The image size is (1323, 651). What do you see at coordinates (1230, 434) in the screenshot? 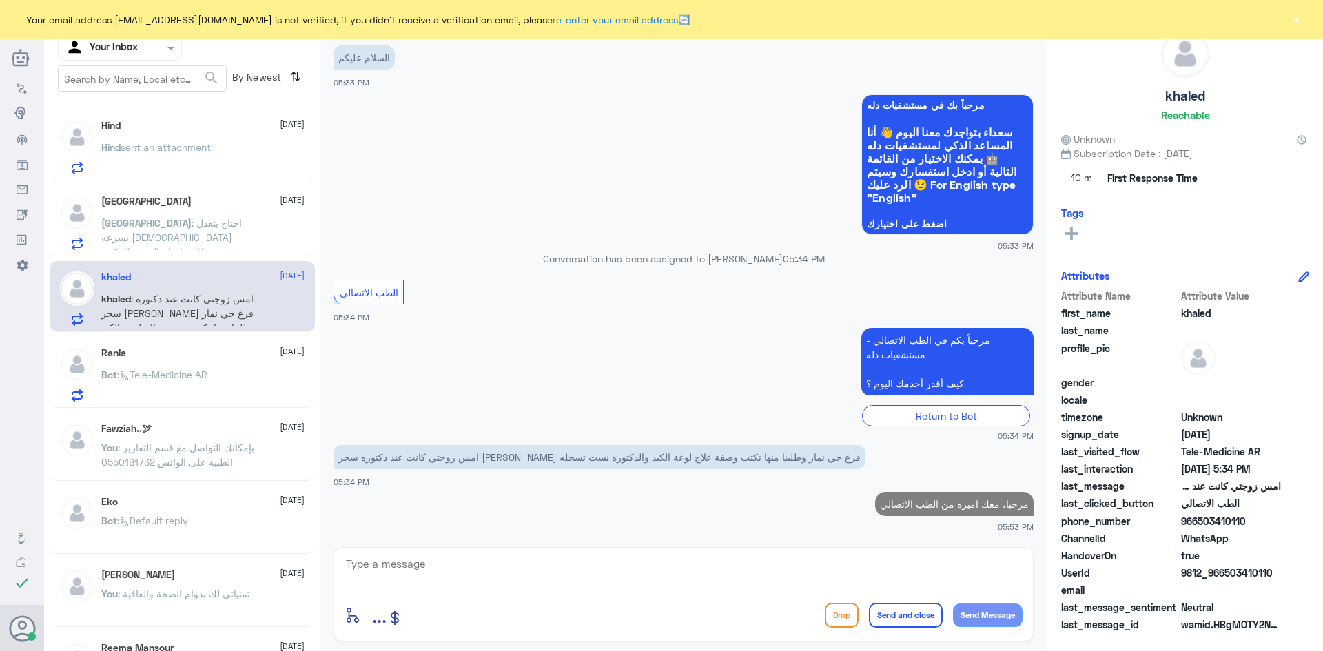
I see `span: 2025-10-13T14:33:50.097Z` at bounding box center [1230, 434].